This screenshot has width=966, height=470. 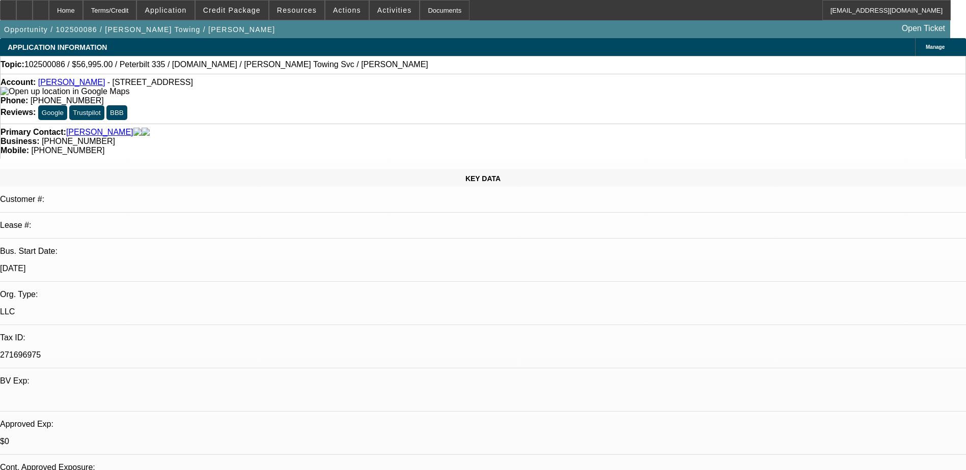 I want to click on button: Credit Package, so click(x=232, y=10).